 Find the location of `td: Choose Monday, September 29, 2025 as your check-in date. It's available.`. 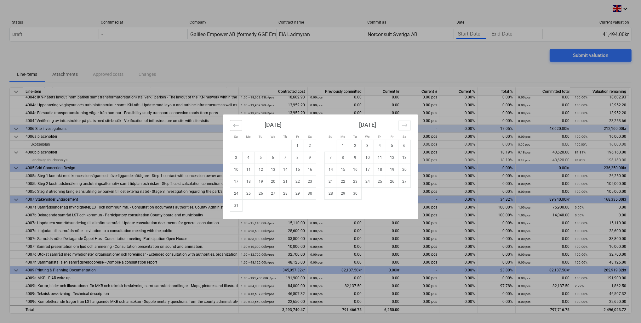

td: Choose Monday, September 29, 2025 as your check-in date. It's available. is located at coordinates (343, 194).